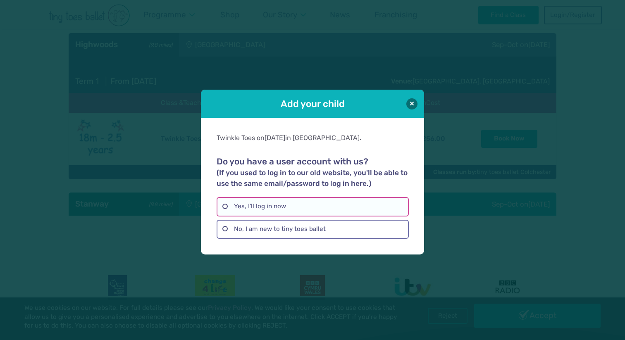 The image size is (625, 340). I want to click on h2: Do you have a user account with us?, so click(313, 173).